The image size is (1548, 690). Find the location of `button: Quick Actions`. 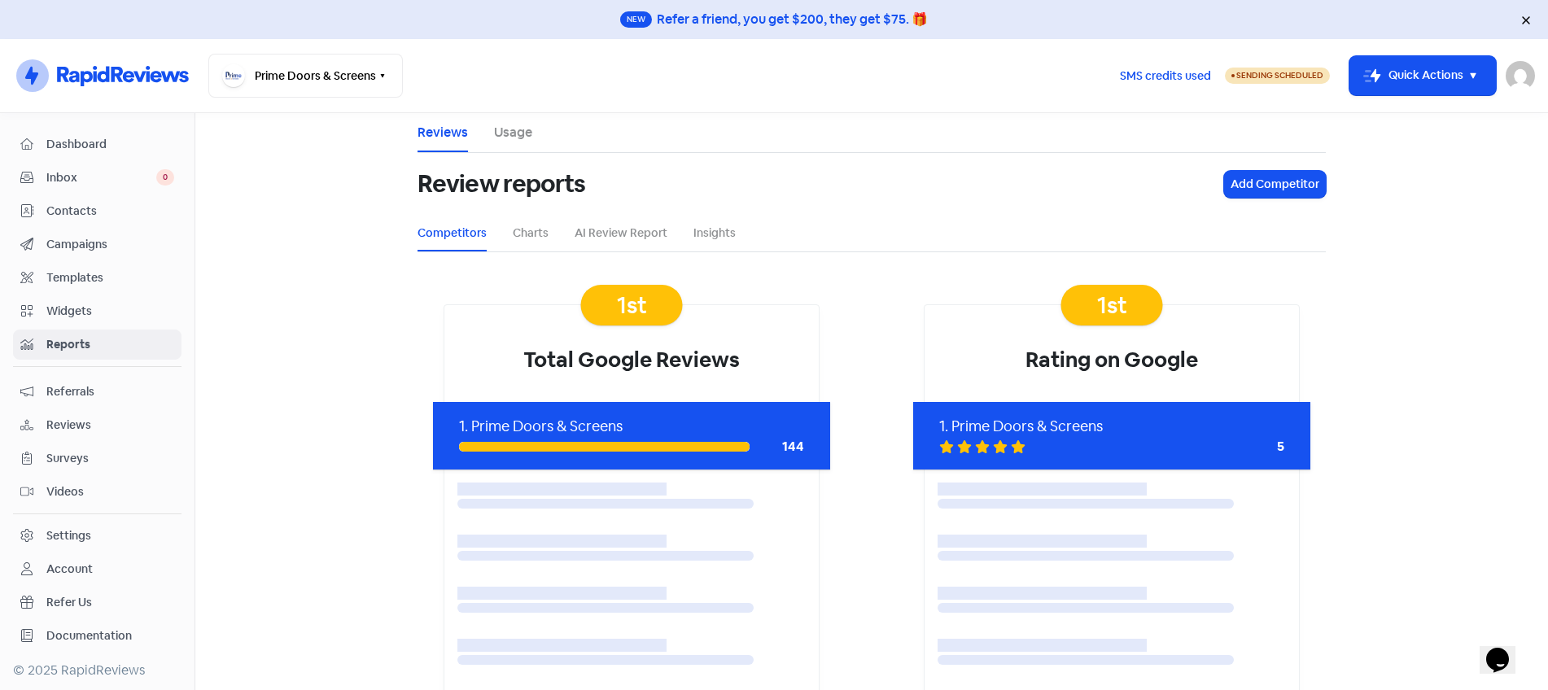

button: Quick Actions is located at coordinates (1422, 76).